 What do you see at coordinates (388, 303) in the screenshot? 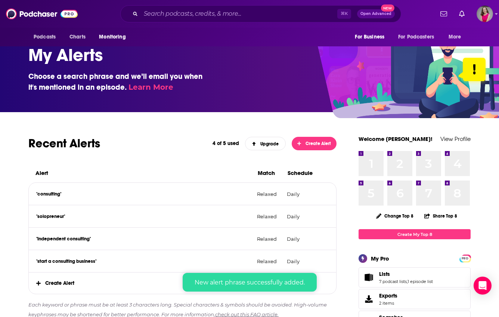
I see `span: 2 items` at bounding box center [388, 303].